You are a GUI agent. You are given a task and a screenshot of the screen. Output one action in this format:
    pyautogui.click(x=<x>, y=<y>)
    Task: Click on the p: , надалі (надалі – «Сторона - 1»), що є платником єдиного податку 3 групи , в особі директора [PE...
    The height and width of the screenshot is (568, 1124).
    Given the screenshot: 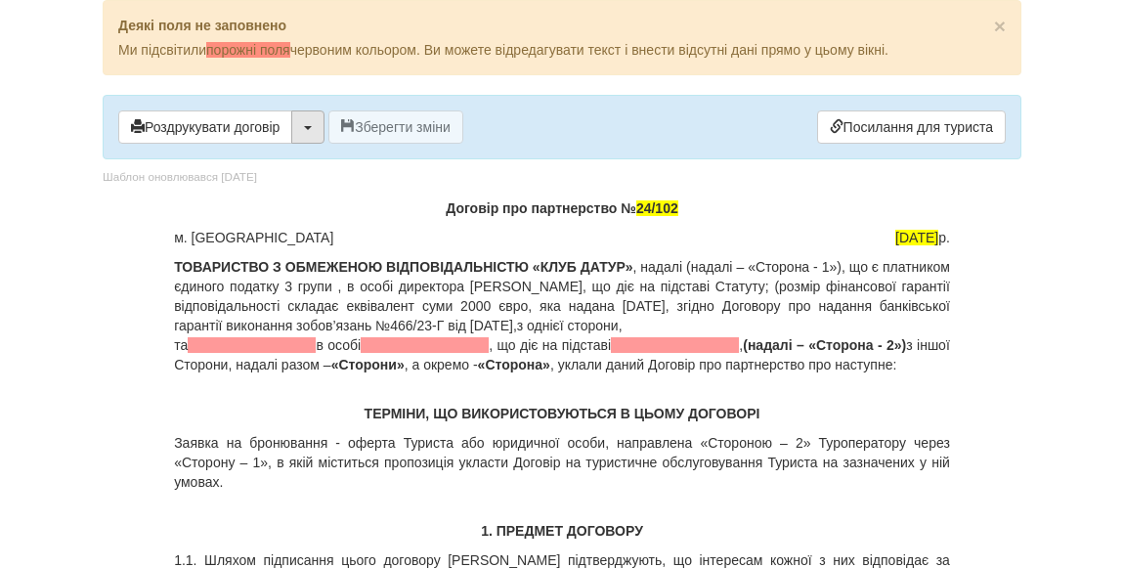 What is the action you would take?
    pyautogui.click(x=562, y=316)
    